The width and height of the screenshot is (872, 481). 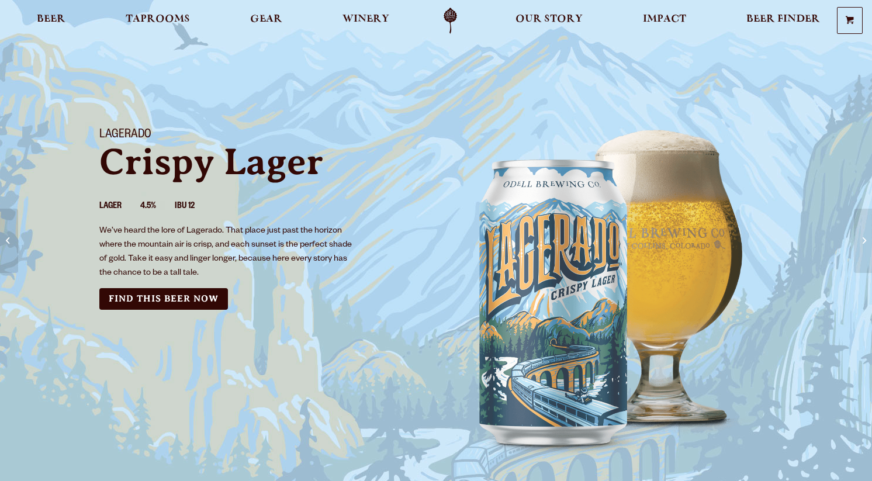 I want to click on p: We’ve heard the lore of Lagerado. That place just past the horizon where the mountain air is cris..., so click(x=228, y=252).